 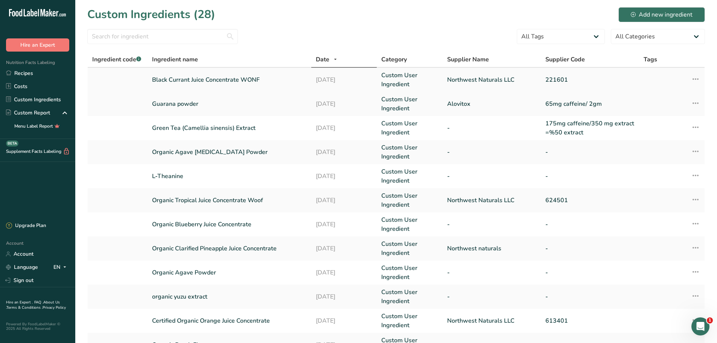 I want to click on a: 221601, so click(x=590, y=80).